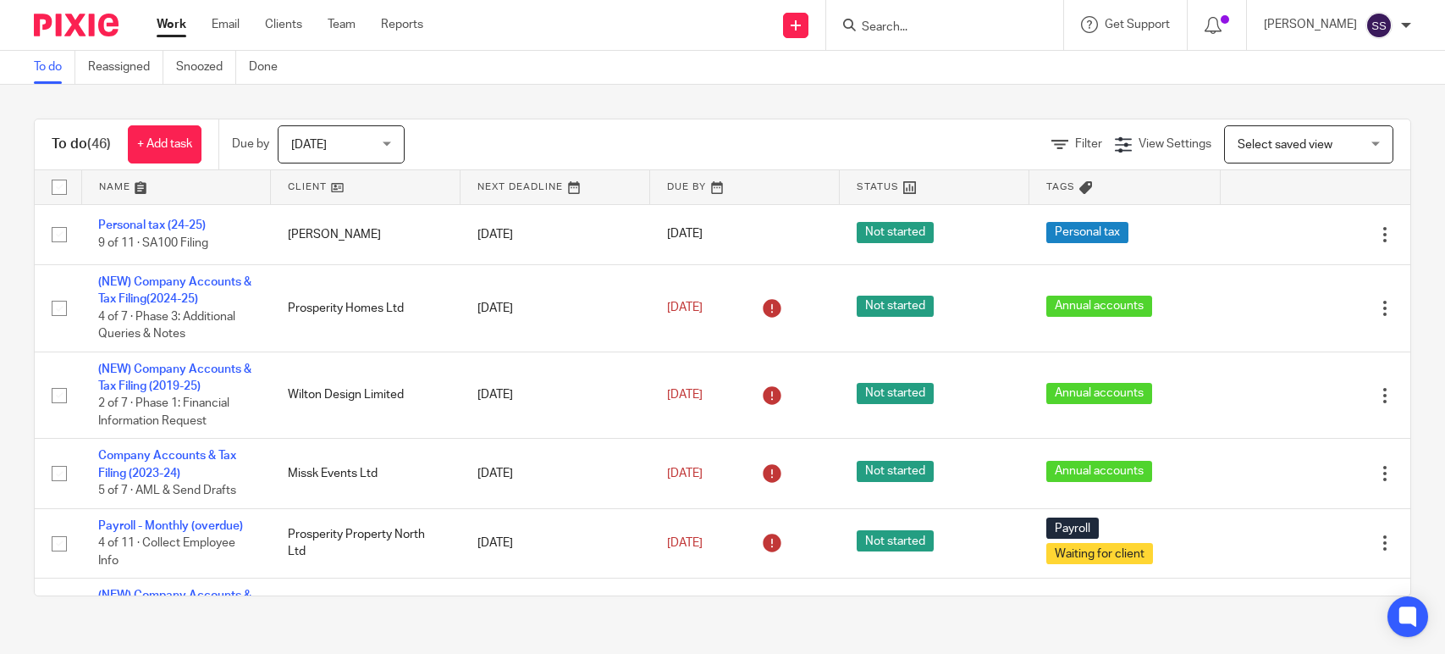 The image size is (1445, 654). Describe the element at coordinates (366, 307) in the screenshot. I see `td: Prosperity Homes Ltd` at that location.